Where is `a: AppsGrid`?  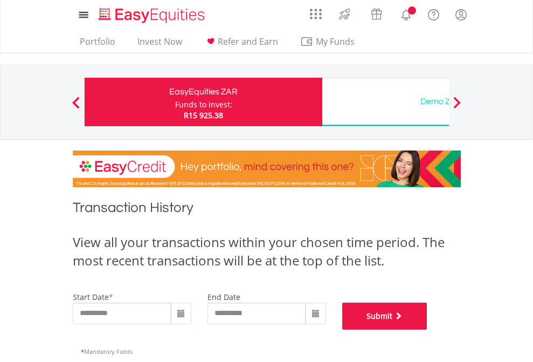 a: AppsGrid is located at coordinates (316, 11).